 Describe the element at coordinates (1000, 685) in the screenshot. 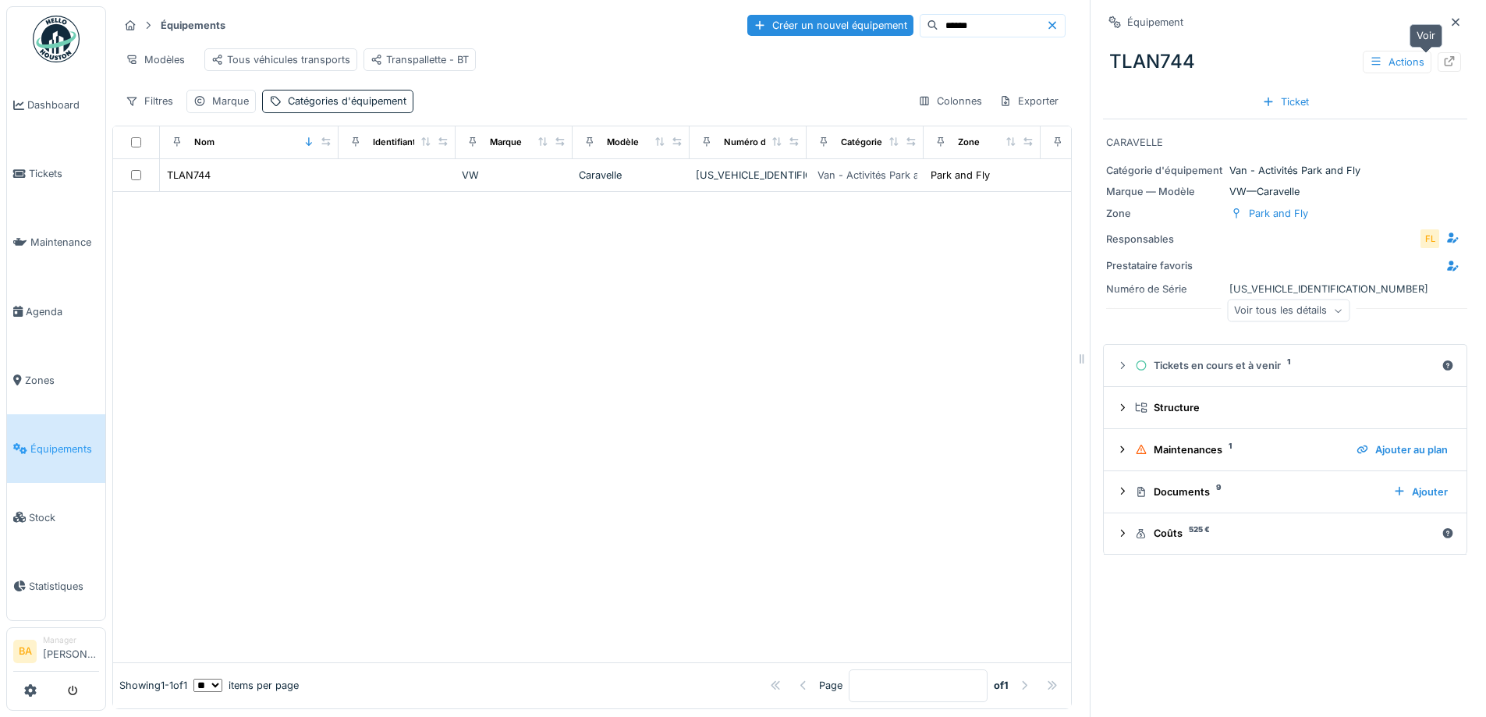

I see `strong: of 1` at that location.